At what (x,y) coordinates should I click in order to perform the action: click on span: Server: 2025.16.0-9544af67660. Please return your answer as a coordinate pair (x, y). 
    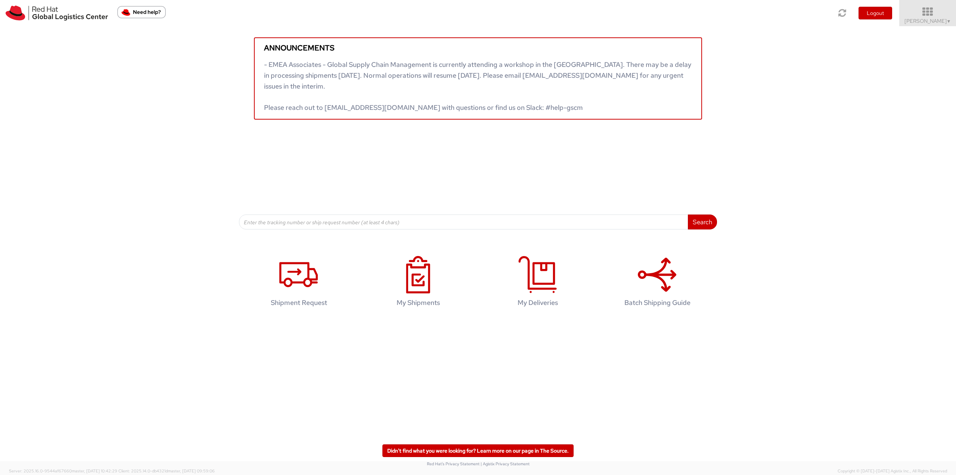
    Looking at the image, I should click on (63, 471).